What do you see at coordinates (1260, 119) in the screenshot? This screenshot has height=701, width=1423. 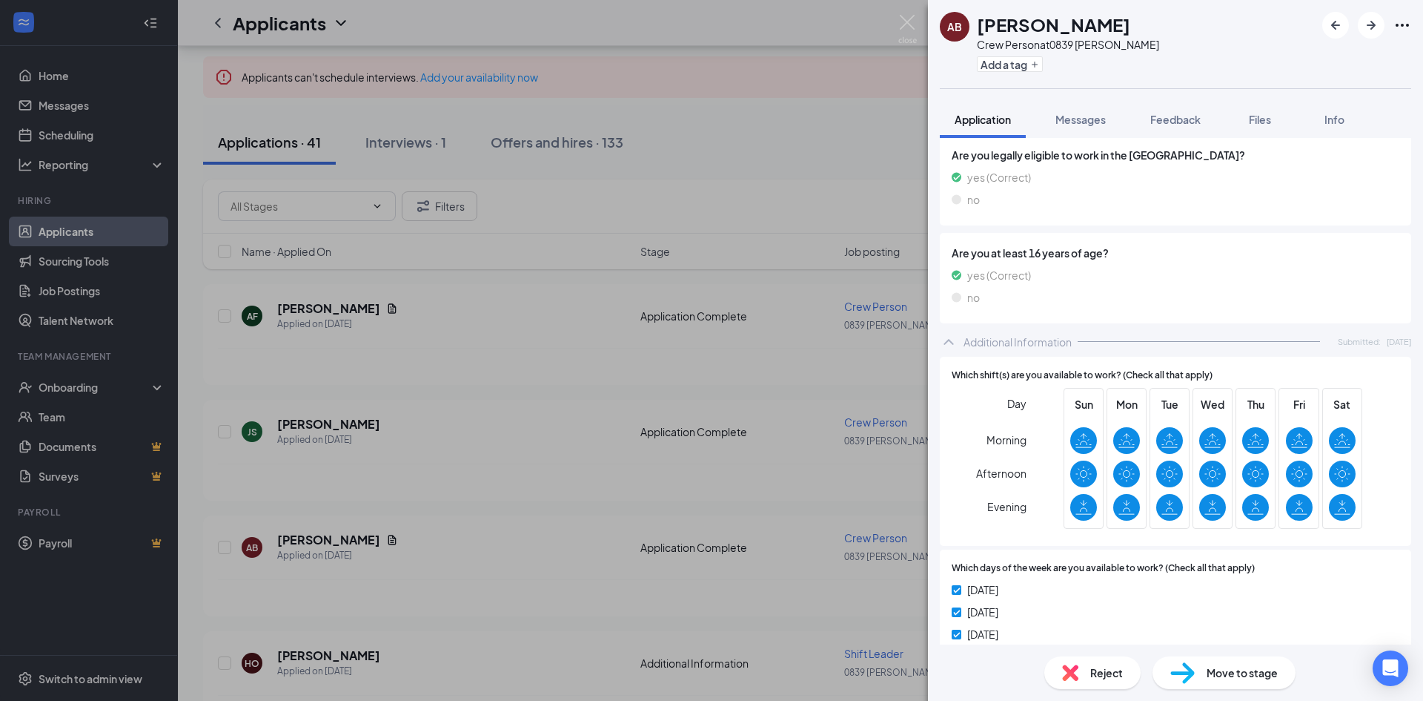 I see `span: Files` at bounding box center [1260, 119].